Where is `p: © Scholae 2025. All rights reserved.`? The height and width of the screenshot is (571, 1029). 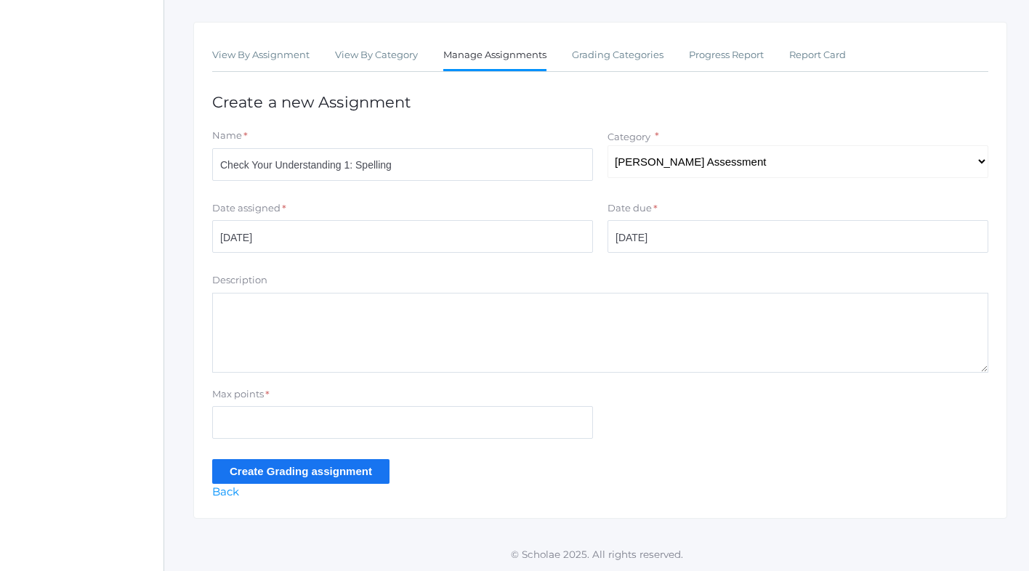
p: © Scholae 2025. All rights reserved. is located at coordinates (597, 555).